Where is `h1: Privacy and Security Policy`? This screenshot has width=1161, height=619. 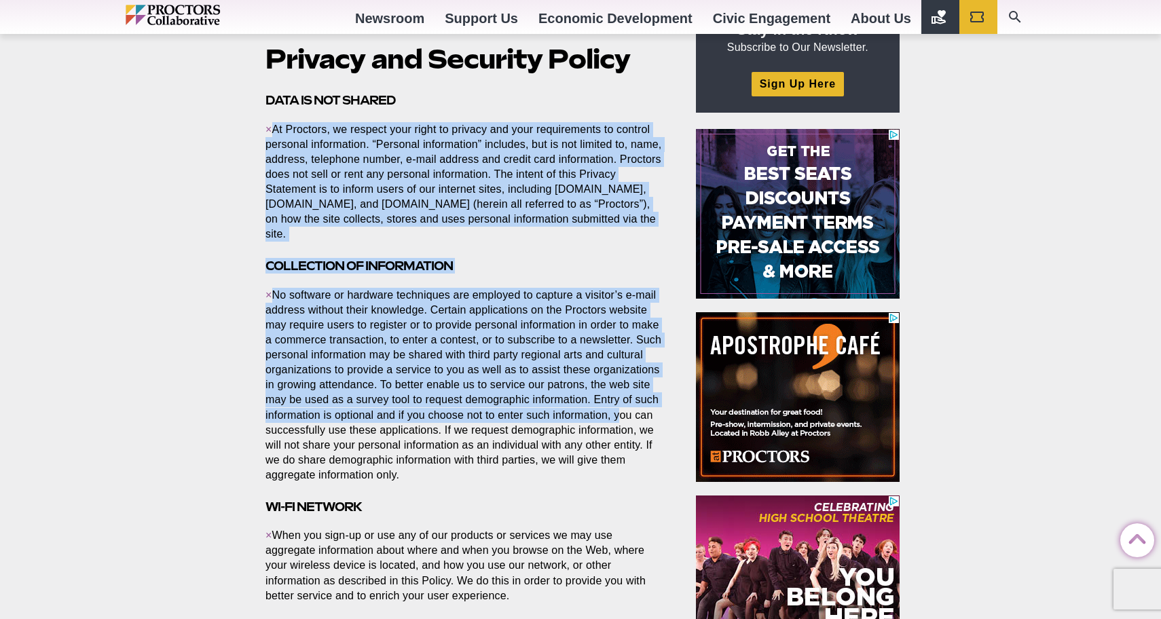 h1: Privacy and Security Policy is located at coordinates (465, 59).